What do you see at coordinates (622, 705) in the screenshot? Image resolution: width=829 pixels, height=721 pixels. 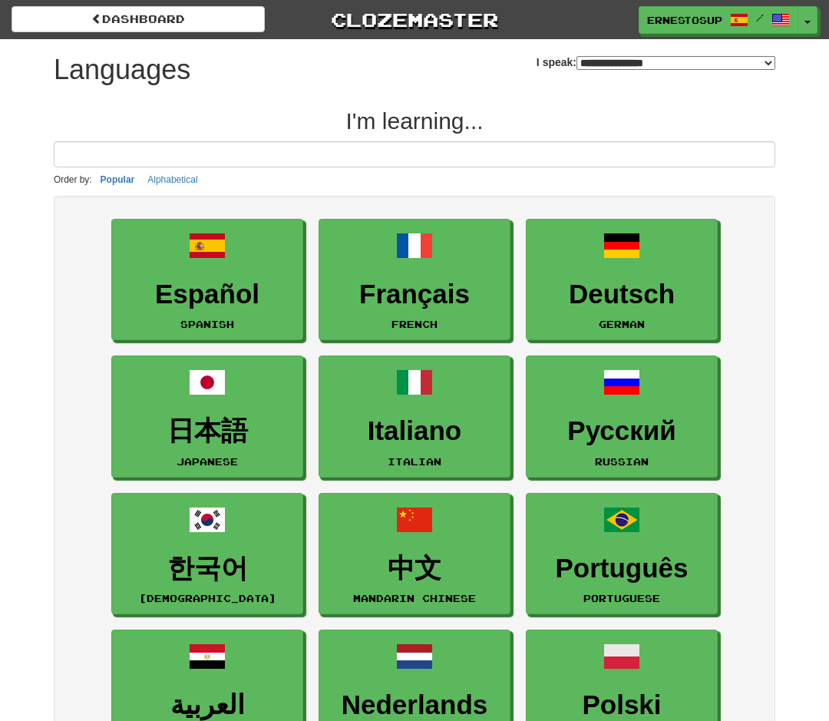 I see `h3: Polski` at bounding box center [622, 705].